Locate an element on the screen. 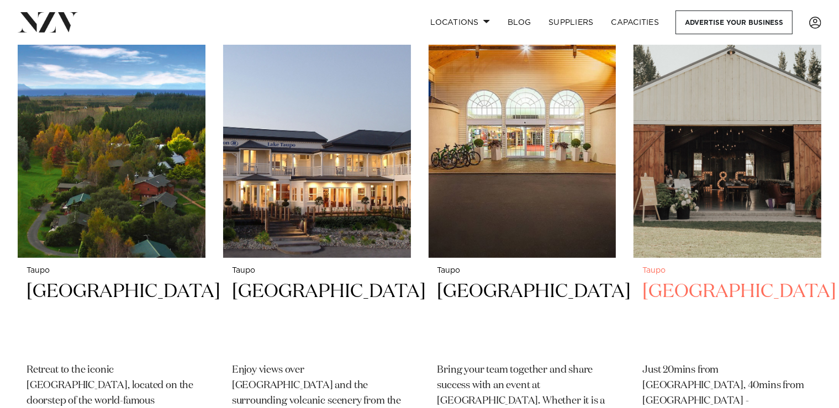 The image size is (839, 408). a: Advertise your business is located at coordinates (734, 22).